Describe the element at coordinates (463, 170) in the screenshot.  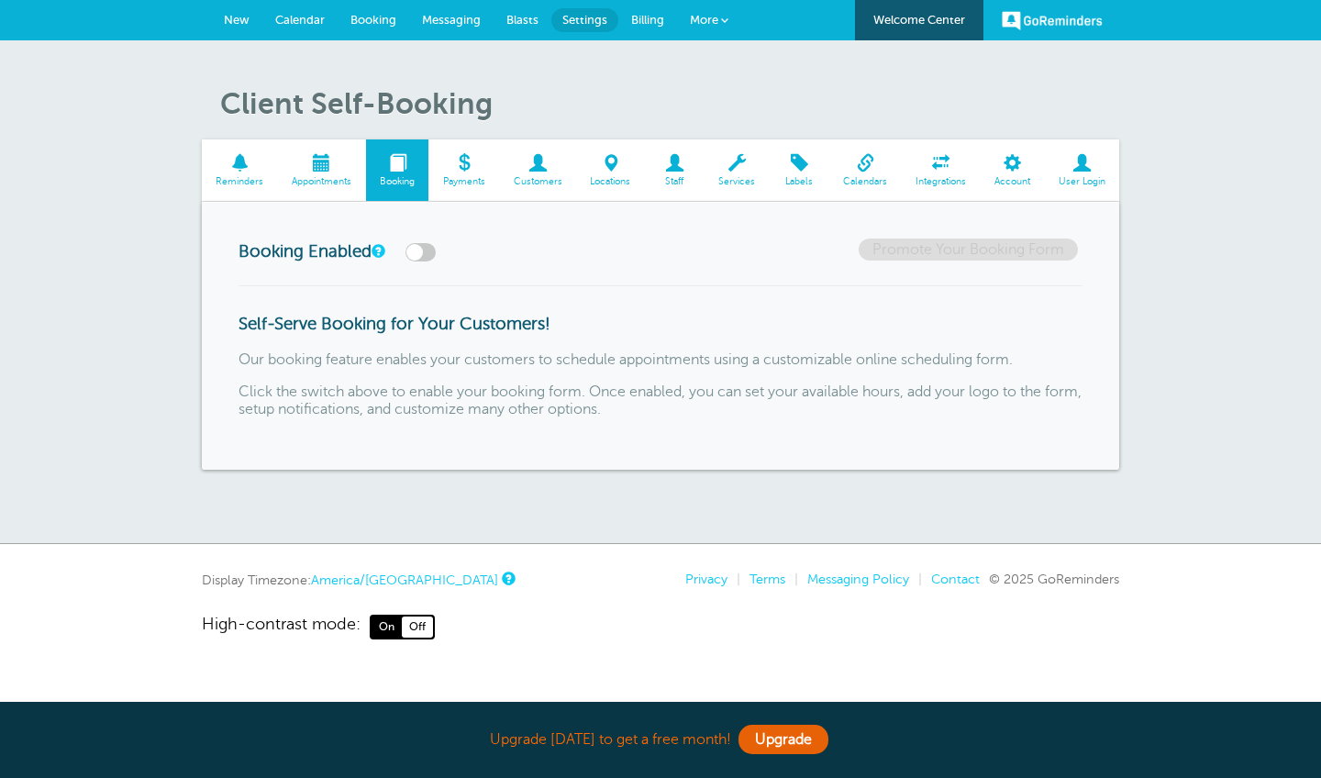
I see `a: Payments` at that location.